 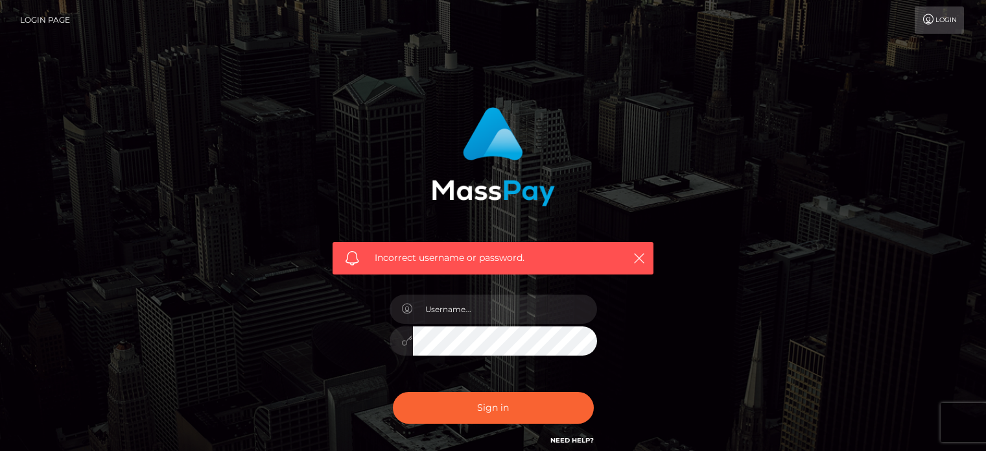 What do you see at coordinates (45, 20) in the screenshot?
I see `a: Login Page` at bounding box center [45, 20].